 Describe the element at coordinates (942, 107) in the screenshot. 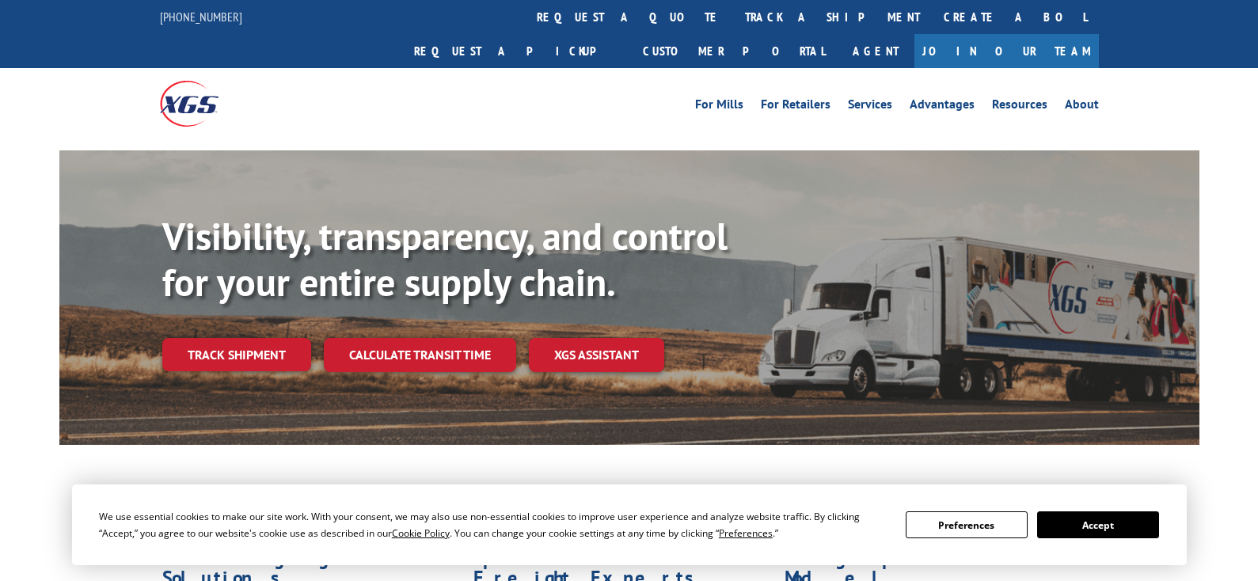

I see `a: Advantages` at that location.